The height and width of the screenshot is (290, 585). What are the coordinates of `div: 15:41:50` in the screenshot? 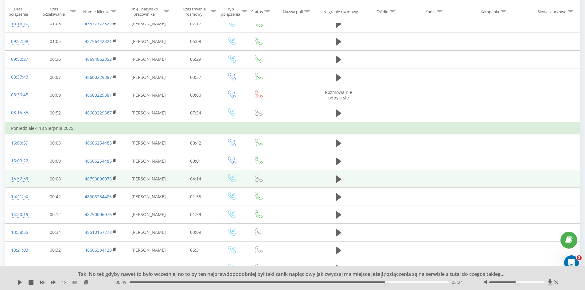 It's located at (19, 197).